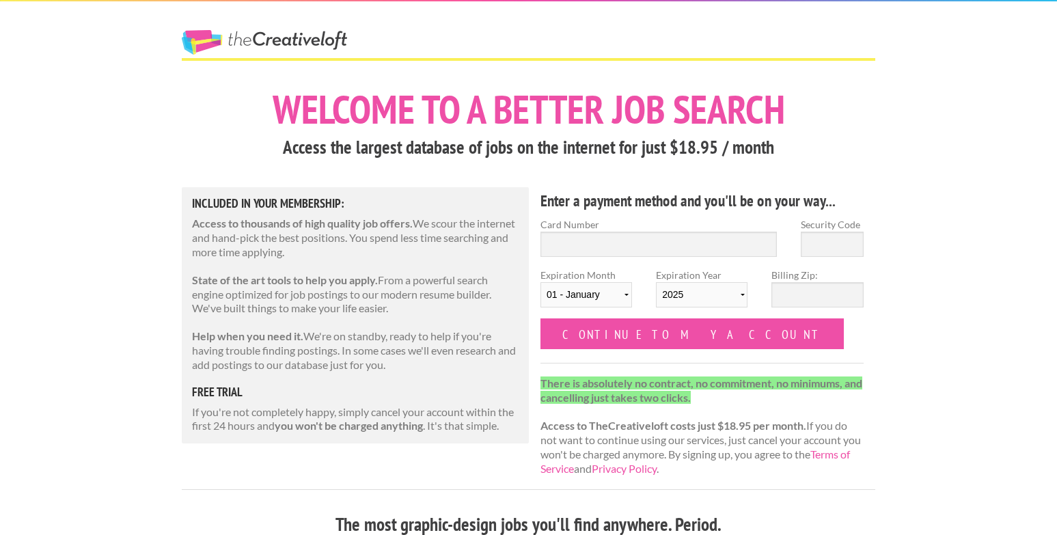 Image resolution: width=1057 pixels, height=535 pixels. What do you see at coordinates (702, 426) in the screenshot?
I see `p: If you do not want to continue using our services, just cancel your account you won't be charged ...` at bounding box center [702, 426].